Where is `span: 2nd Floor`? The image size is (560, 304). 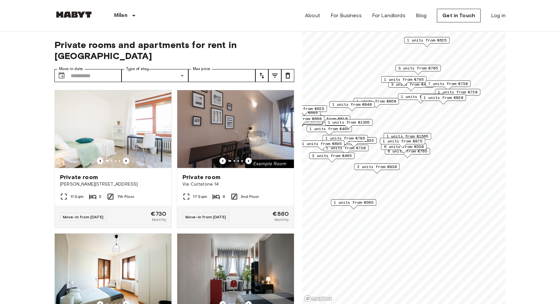 span: 2nd Floor is located at coordinates (250, 196).